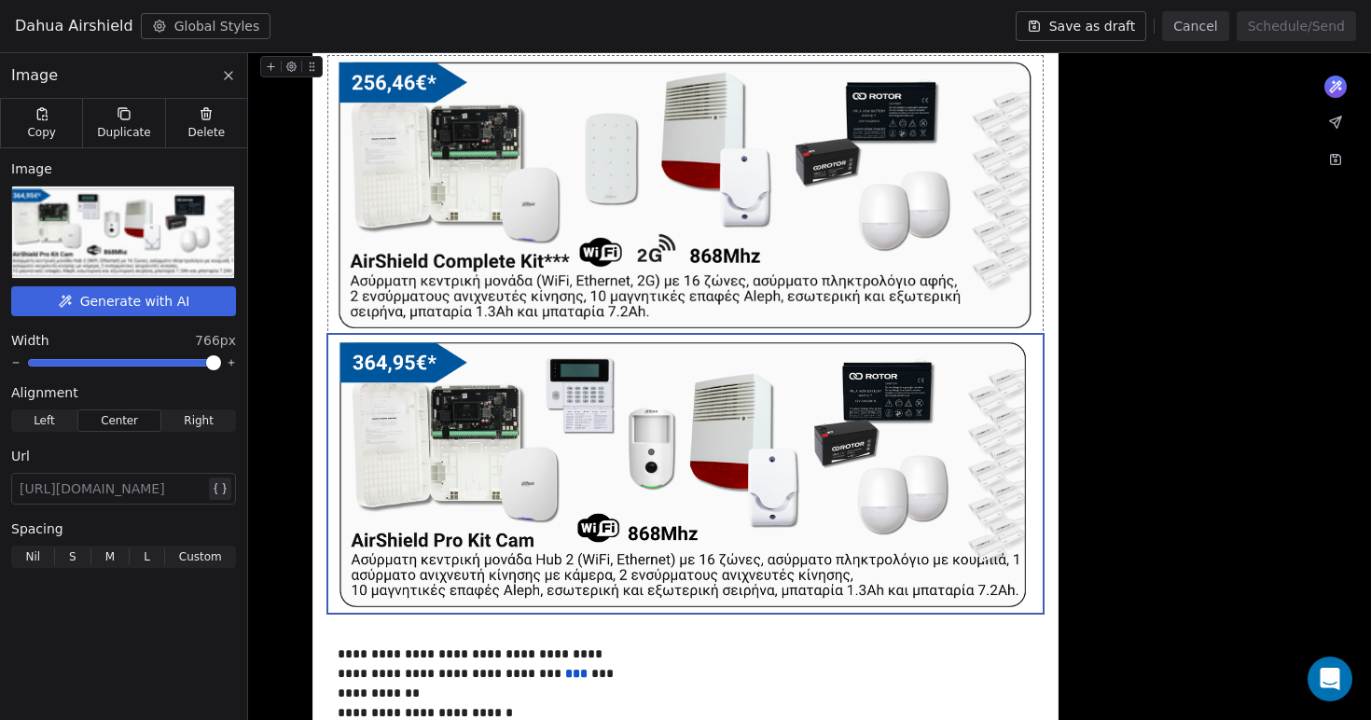 This screenshot has height=720, width=1371. I want to click on span: Left, so click(44, 421).